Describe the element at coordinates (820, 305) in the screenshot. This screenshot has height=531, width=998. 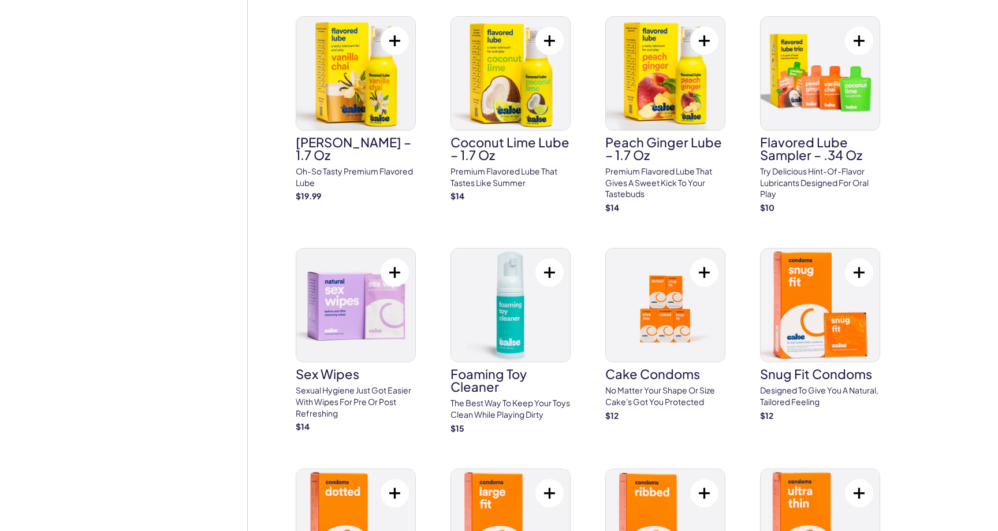
I see `img: Snug Fit Condoms` at that location.